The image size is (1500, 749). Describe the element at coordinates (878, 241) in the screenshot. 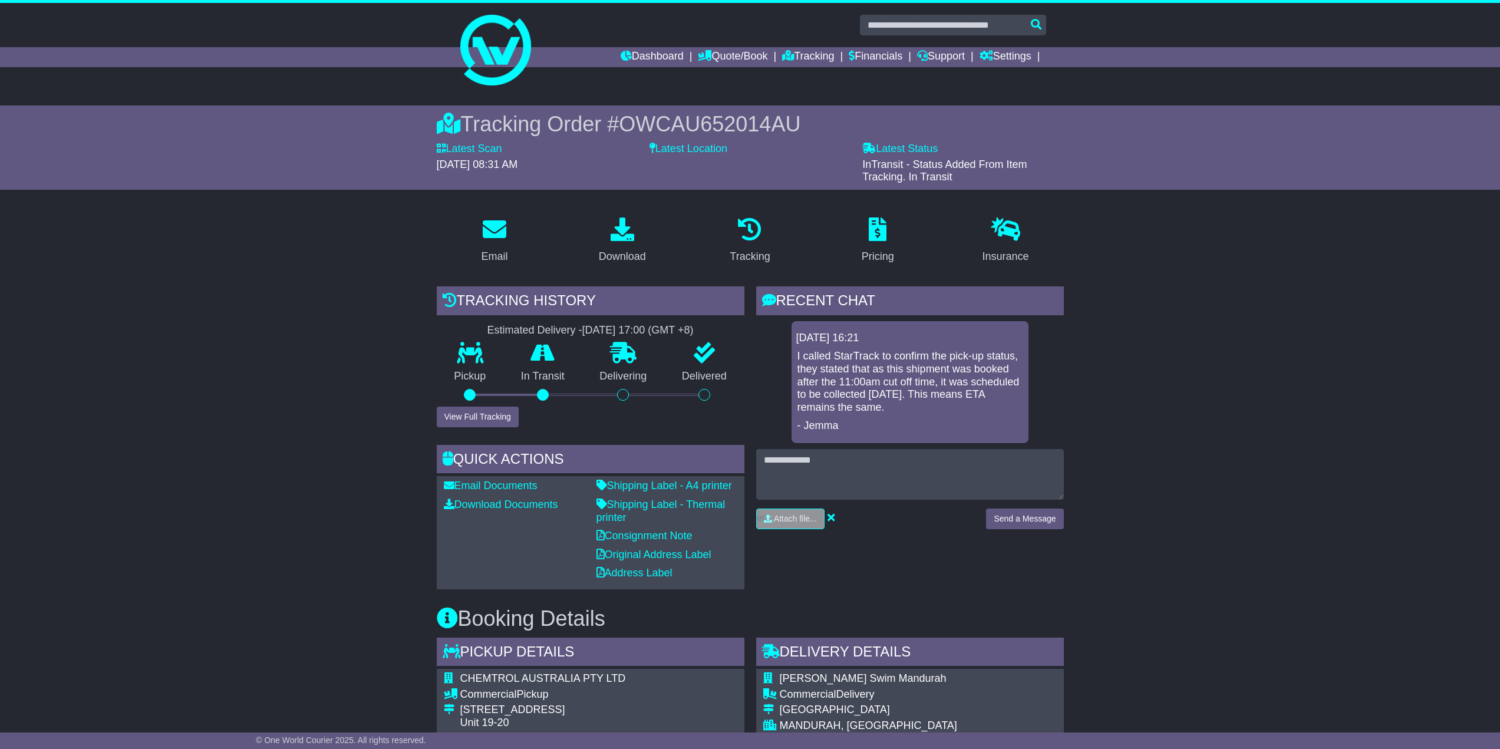

I see `a: Pricing` at that location.